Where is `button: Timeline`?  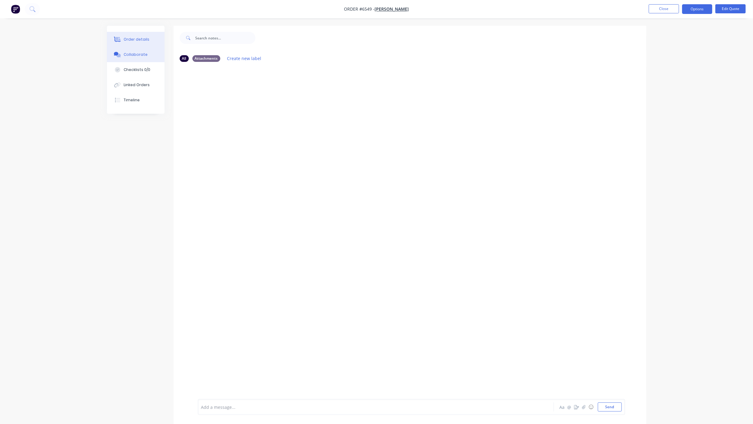
button: Timeline is located at coordinates (136, 100).